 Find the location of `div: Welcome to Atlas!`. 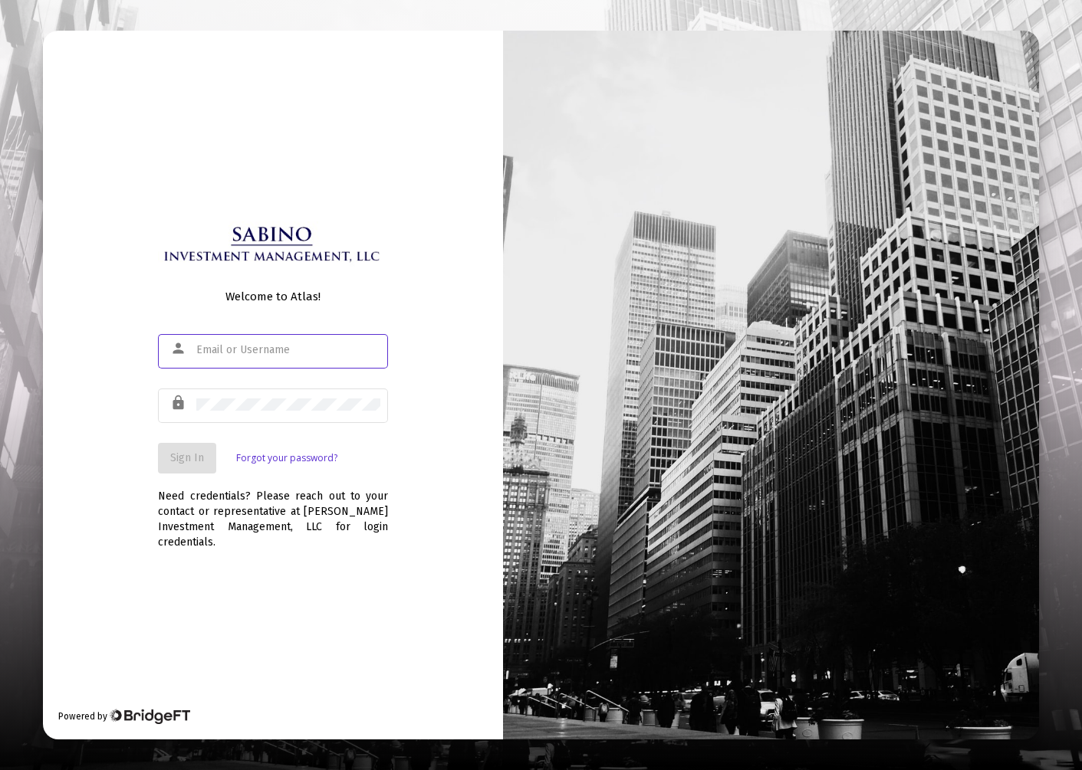

div: Welcome to Atlas! is located at coordinates (273, 297).